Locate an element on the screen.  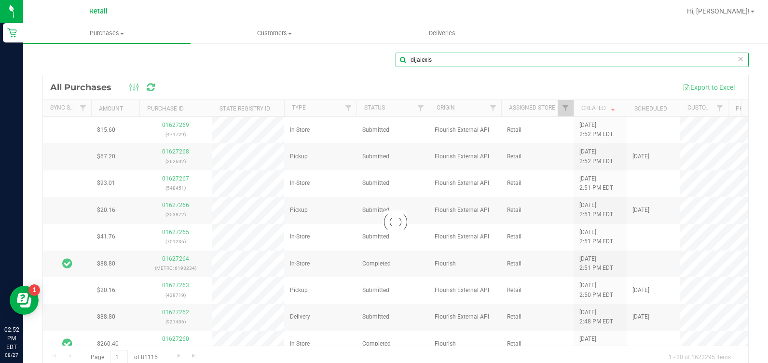
span: Deliveries is located at coordinates (442, 33).